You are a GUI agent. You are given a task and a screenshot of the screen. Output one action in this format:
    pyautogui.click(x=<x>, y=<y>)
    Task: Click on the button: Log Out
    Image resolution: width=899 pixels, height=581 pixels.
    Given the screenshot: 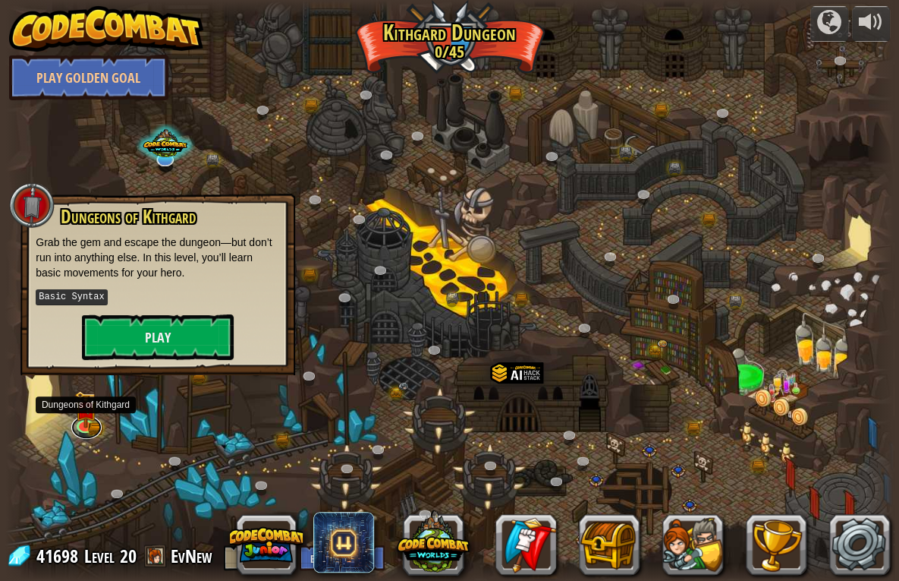 What is the action you would take?
    pyautogui.click(x=258, y=557)
    